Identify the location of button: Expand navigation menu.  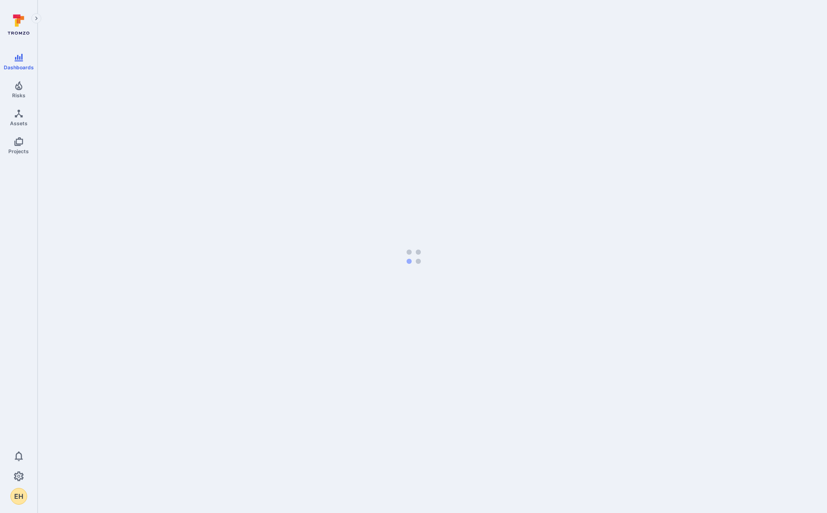
(36, 18).